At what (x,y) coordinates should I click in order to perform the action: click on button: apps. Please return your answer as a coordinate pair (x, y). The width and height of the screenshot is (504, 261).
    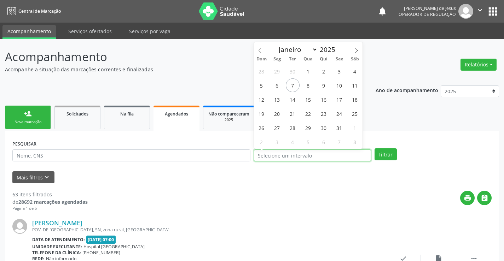
    Looking at the image, I should click on (493, 11).